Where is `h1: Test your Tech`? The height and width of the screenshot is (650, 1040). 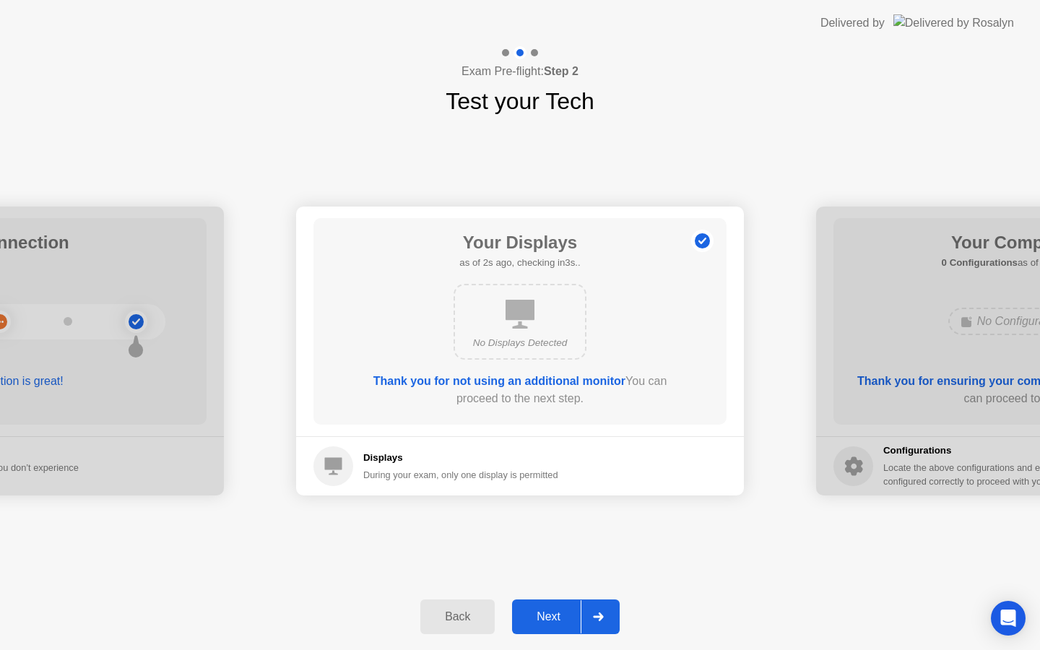
h1: Test your Tech is located at coordinates (520, 101).